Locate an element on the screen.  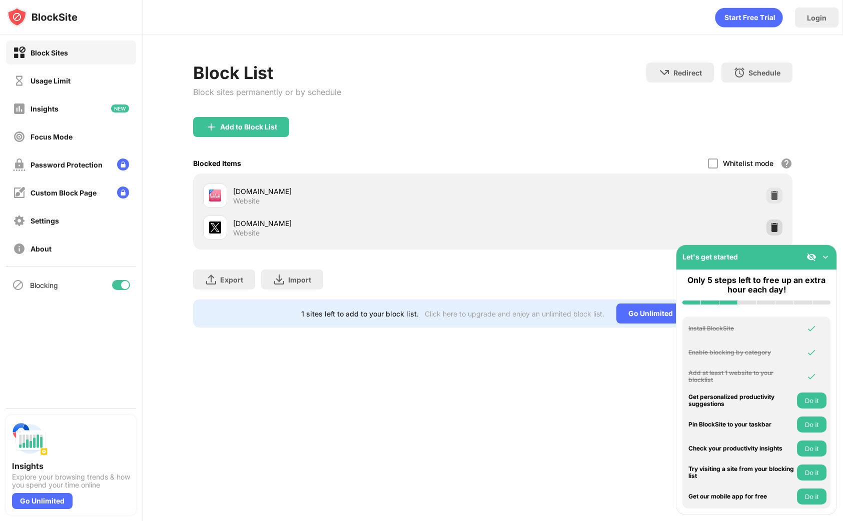
div: Export is located at coordinates (232, 280).